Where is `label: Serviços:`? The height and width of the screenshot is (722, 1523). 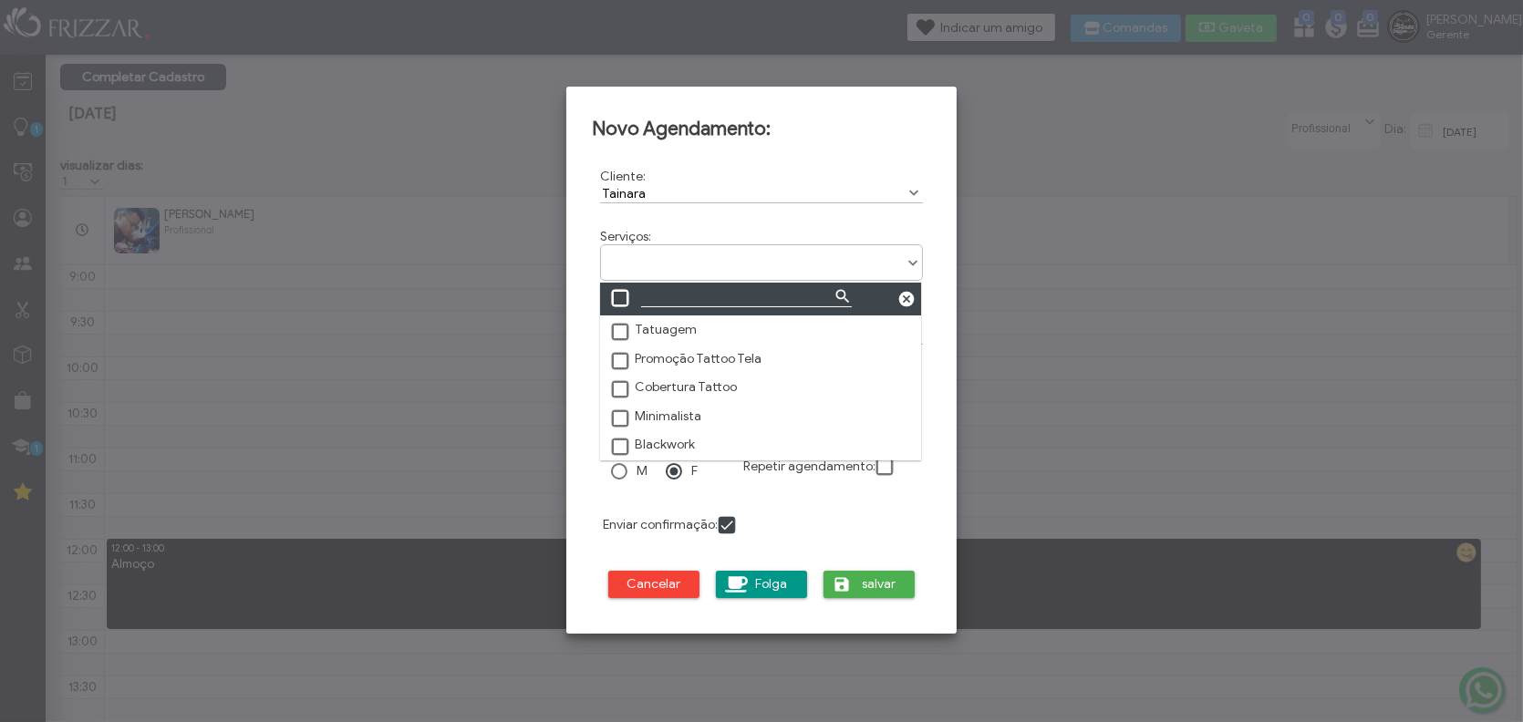 label: Serviços: is located at coordinates (626, 236).